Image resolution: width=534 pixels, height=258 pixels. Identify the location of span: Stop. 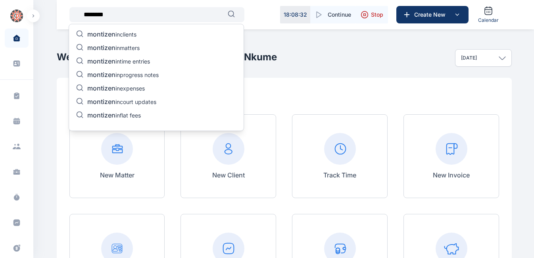
(377, 15).